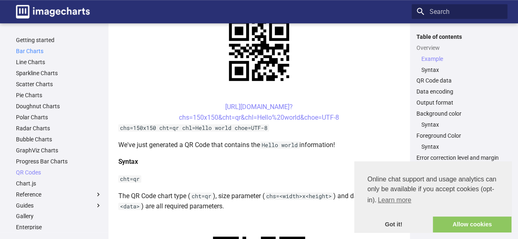 This screenshot has height=239, width=518. I want to click on label: Guides, so click(59, 206).